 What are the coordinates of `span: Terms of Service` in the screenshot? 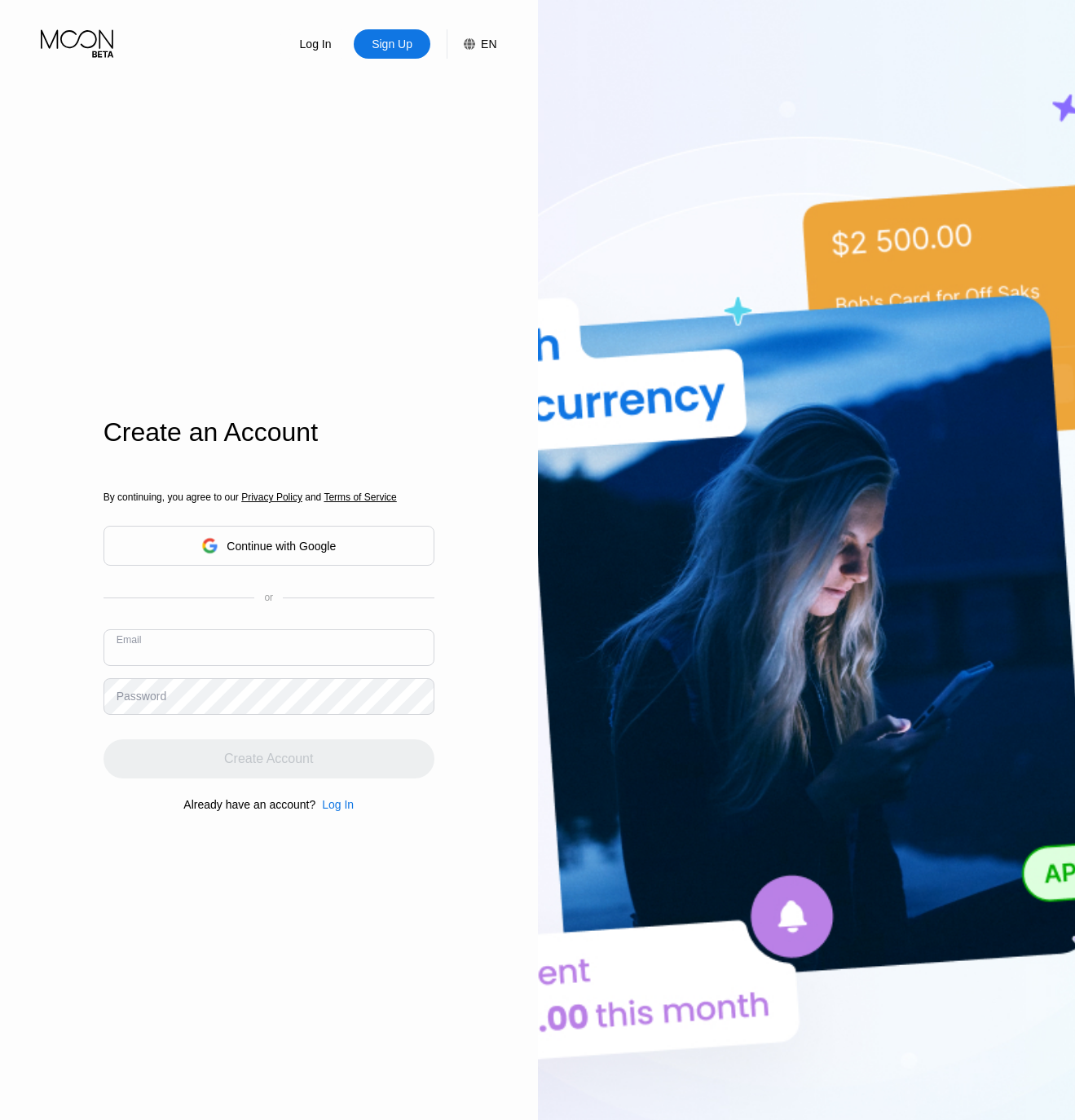 It's located at (360, 497).